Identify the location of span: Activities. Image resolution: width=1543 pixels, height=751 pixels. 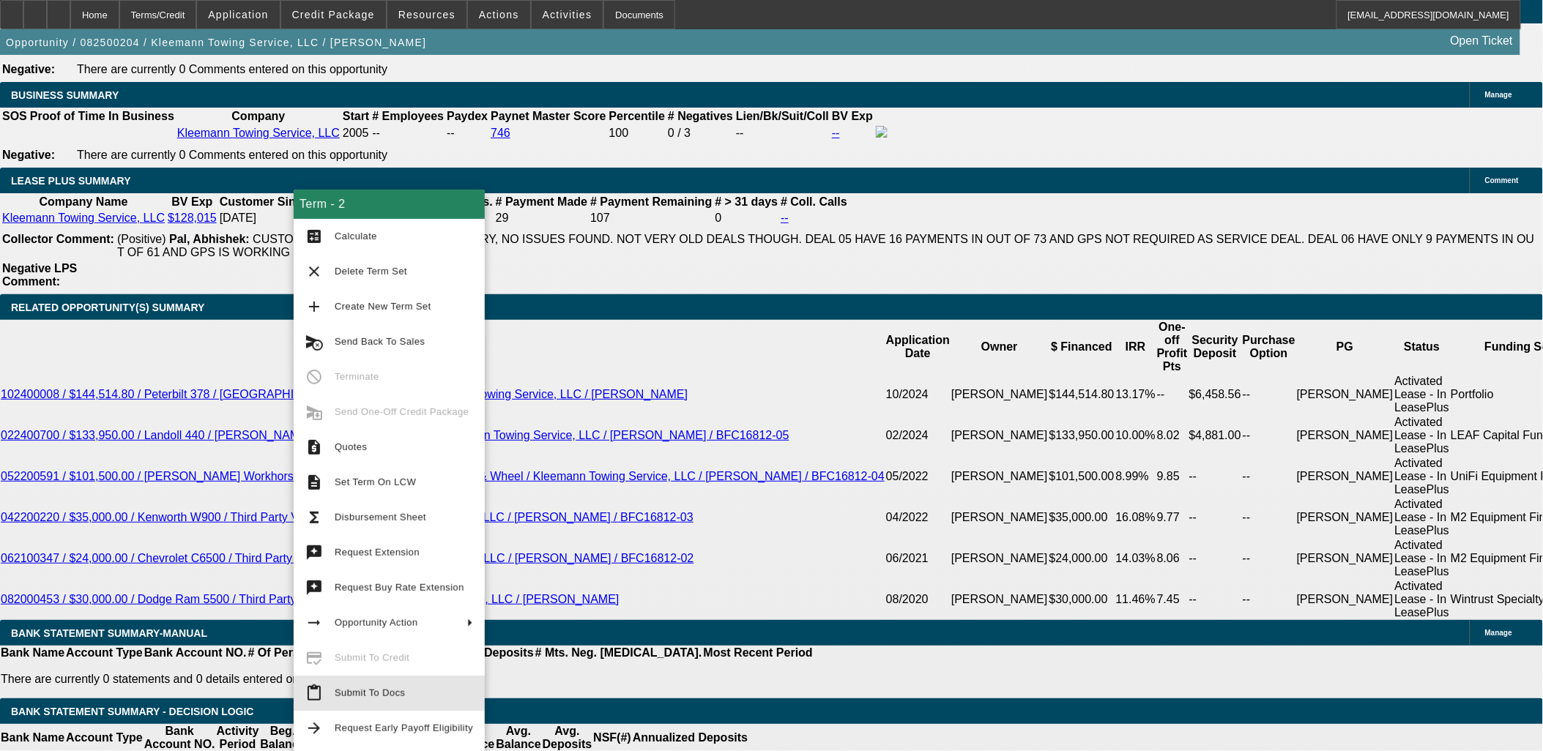
(568, 15).